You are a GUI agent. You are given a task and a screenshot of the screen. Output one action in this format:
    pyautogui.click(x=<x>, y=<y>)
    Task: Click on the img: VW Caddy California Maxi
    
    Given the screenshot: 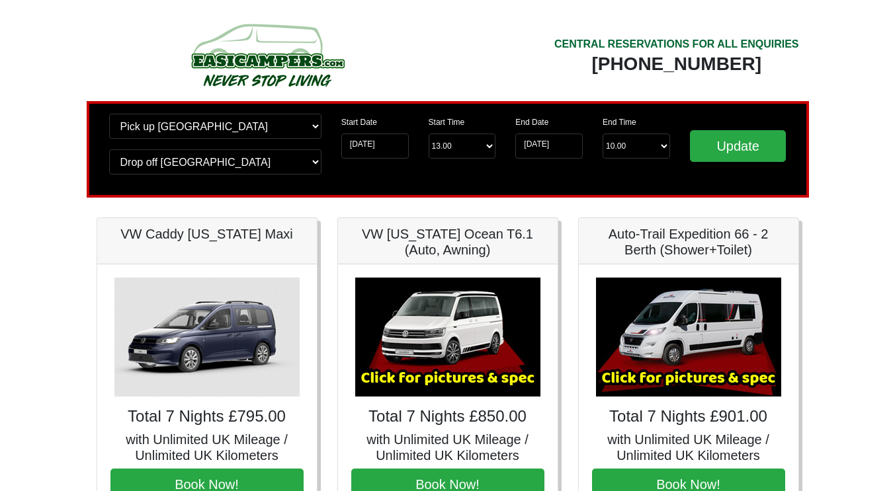 What is the action you would take?
    pyautogui.click(x=207, y=337)
    